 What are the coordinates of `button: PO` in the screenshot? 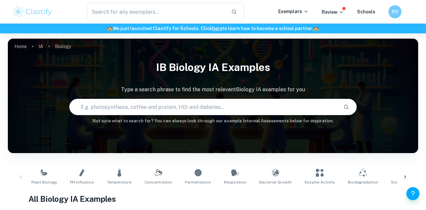 It's located at (395, 12).